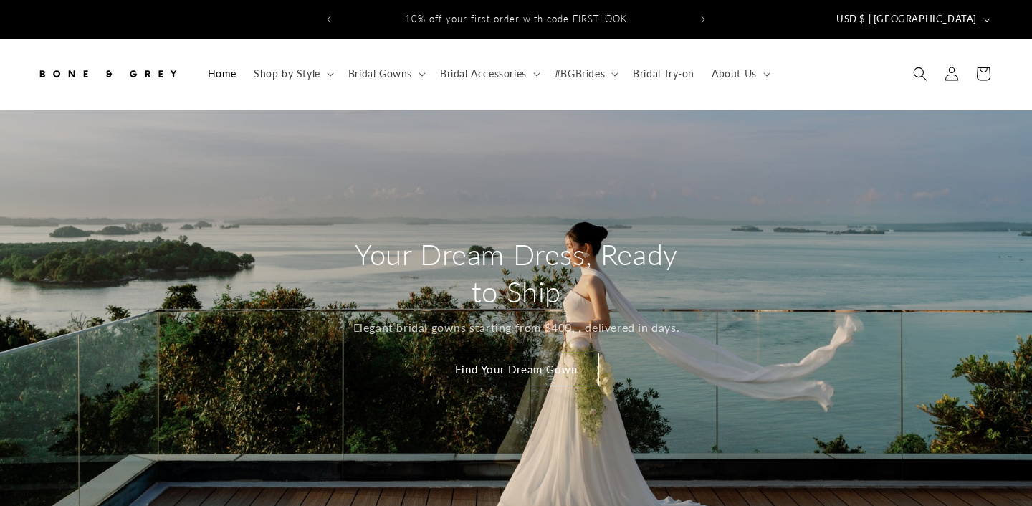 This screenshot has height=506, width=1032. Describe the element at coordinates (222, 74) in the screenshot. I see `span: Home` at that location.